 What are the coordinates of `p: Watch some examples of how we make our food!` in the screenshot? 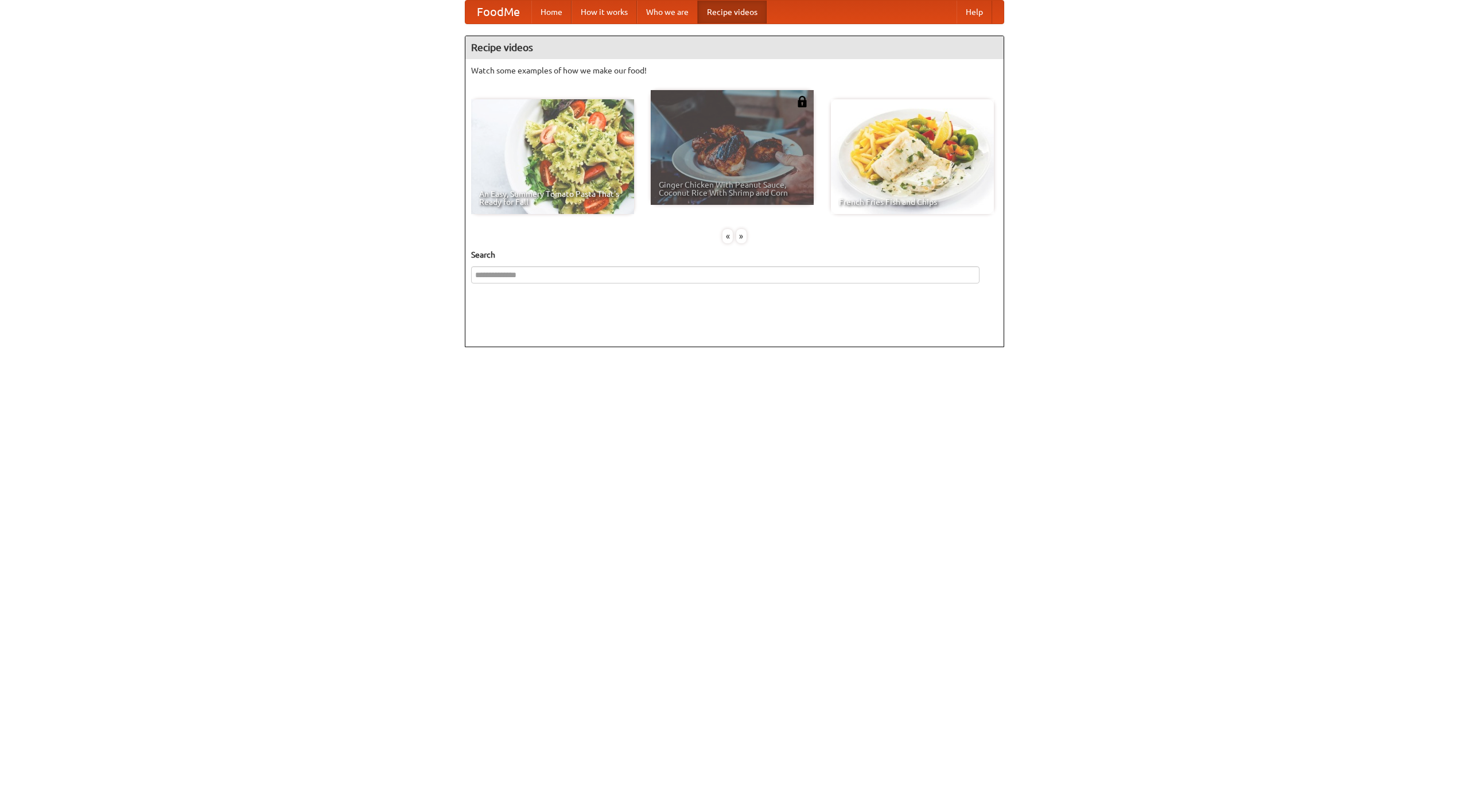 It's located at (734, 71).